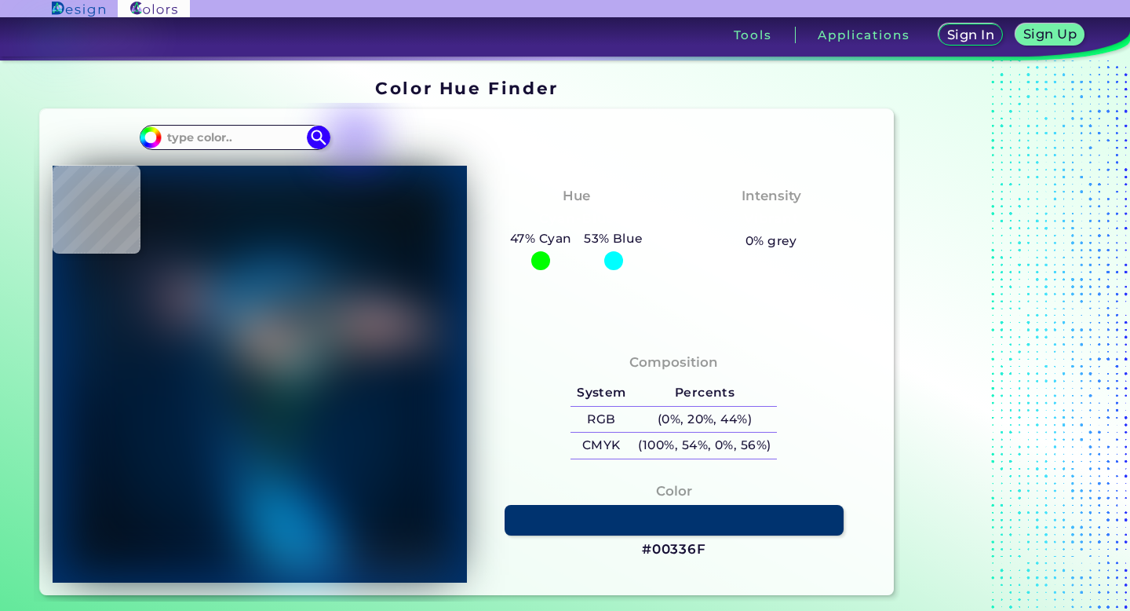 This screenshot has height=611, width=1130. I want to click on h4: Intensity, so click(771, 195).